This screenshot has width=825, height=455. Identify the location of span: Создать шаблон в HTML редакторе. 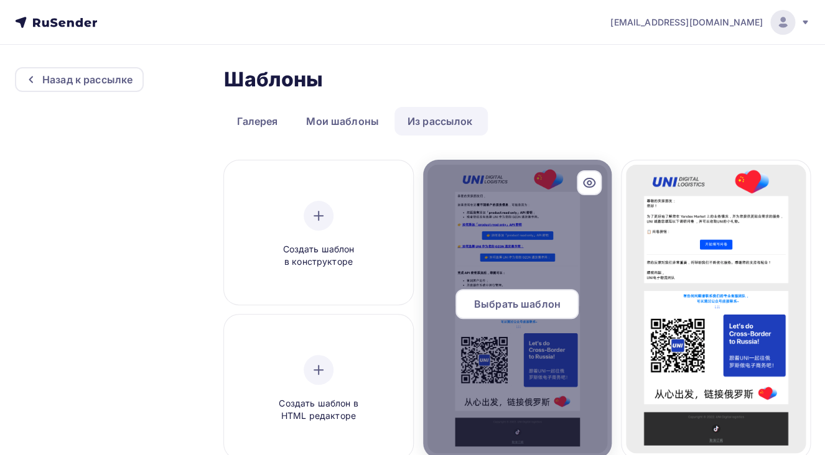
(319, 410).